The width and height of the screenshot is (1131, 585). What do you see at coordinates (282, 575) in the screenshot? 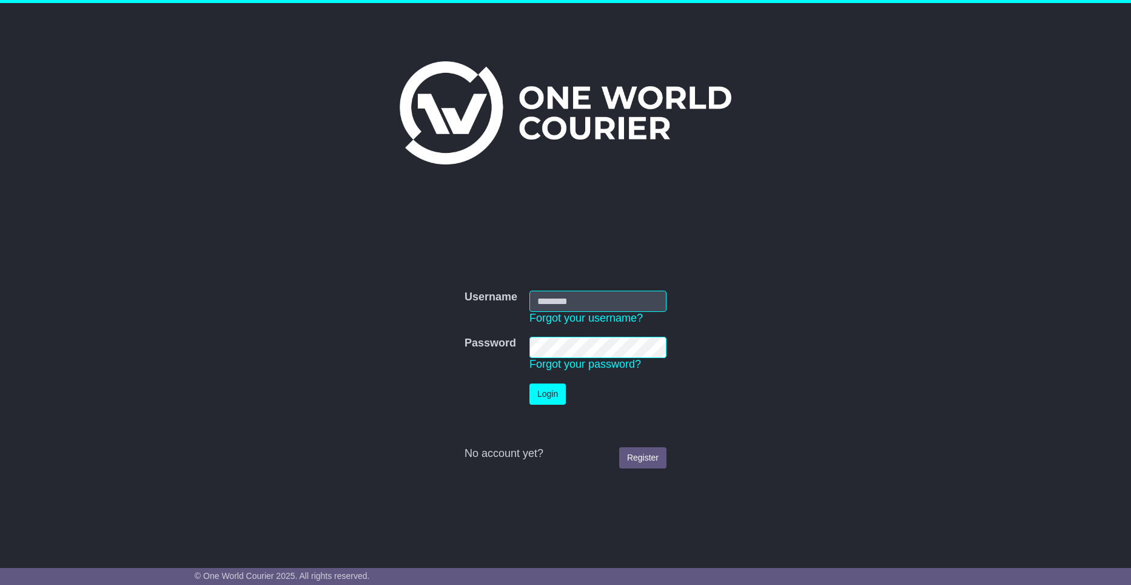
I see `span: © One World Courier 2025. All rights reserved.` at bounding box center [282, 575].